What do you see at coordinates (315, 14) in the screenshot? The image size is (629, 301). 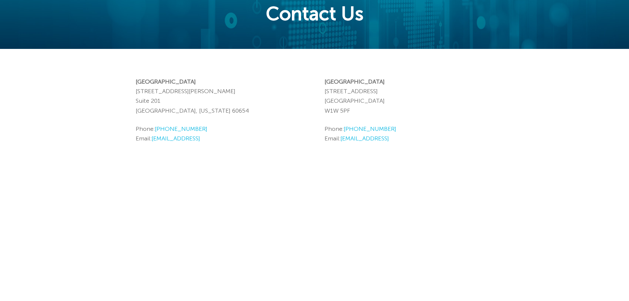 I see `span: Contact Us` at bounding box center [315, 14].